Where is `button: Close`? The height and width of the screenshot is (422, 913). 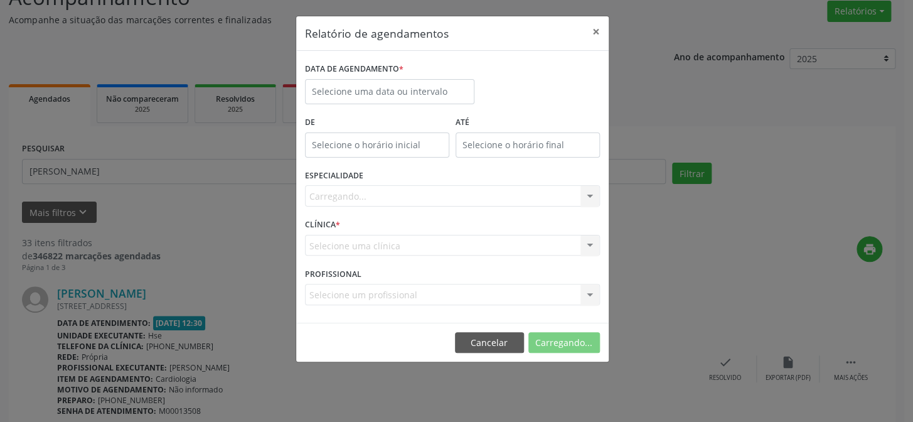 button: Close is located at coordinates (596, 31).